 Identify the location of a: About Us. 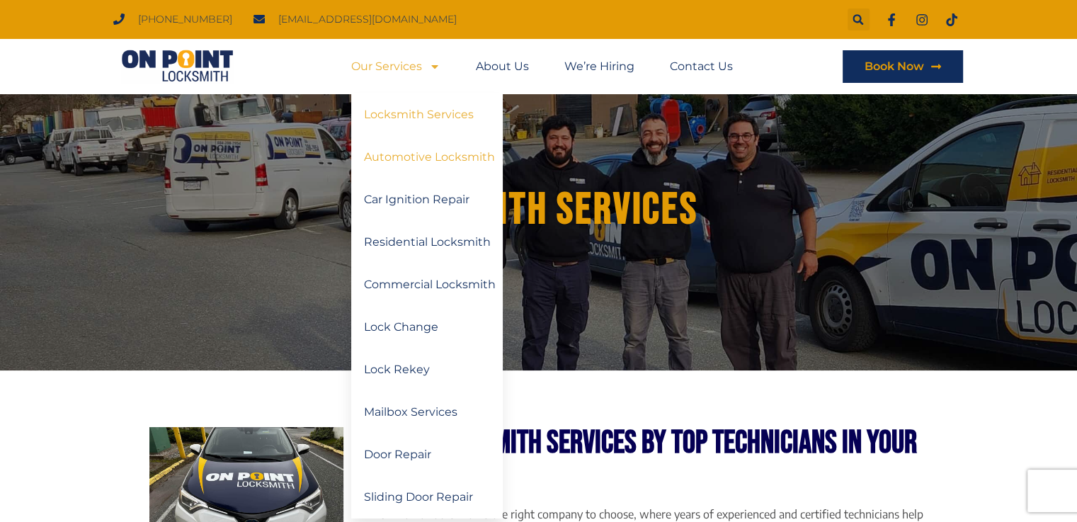
(502, 67).